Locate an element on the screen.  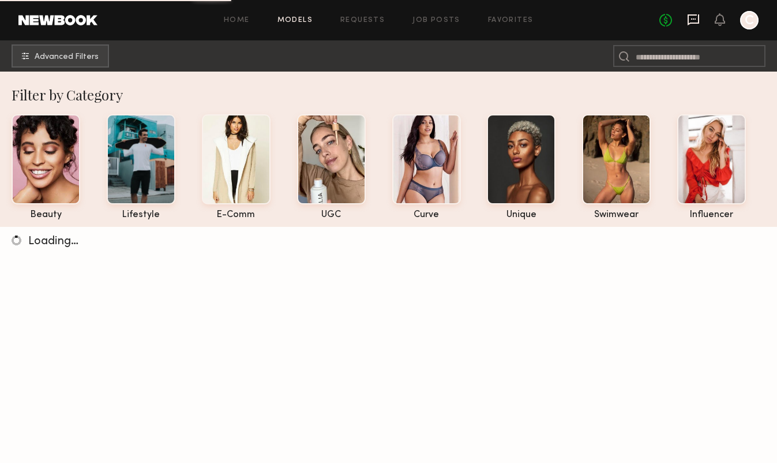
a: Favorites is located at coordinates (511, 20).